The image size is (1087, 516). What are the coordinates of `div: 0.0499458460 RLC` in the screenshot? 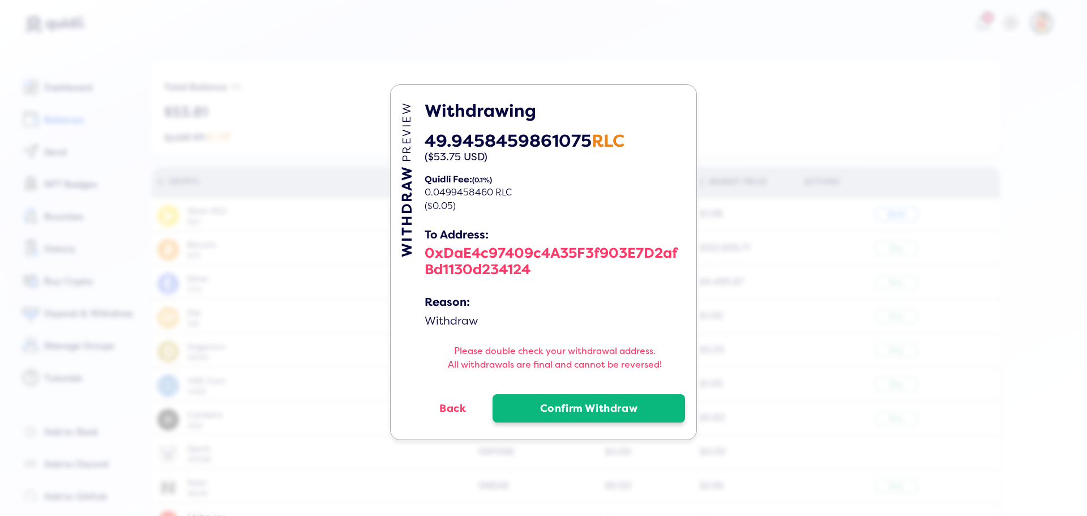 It's located at (555, 199).